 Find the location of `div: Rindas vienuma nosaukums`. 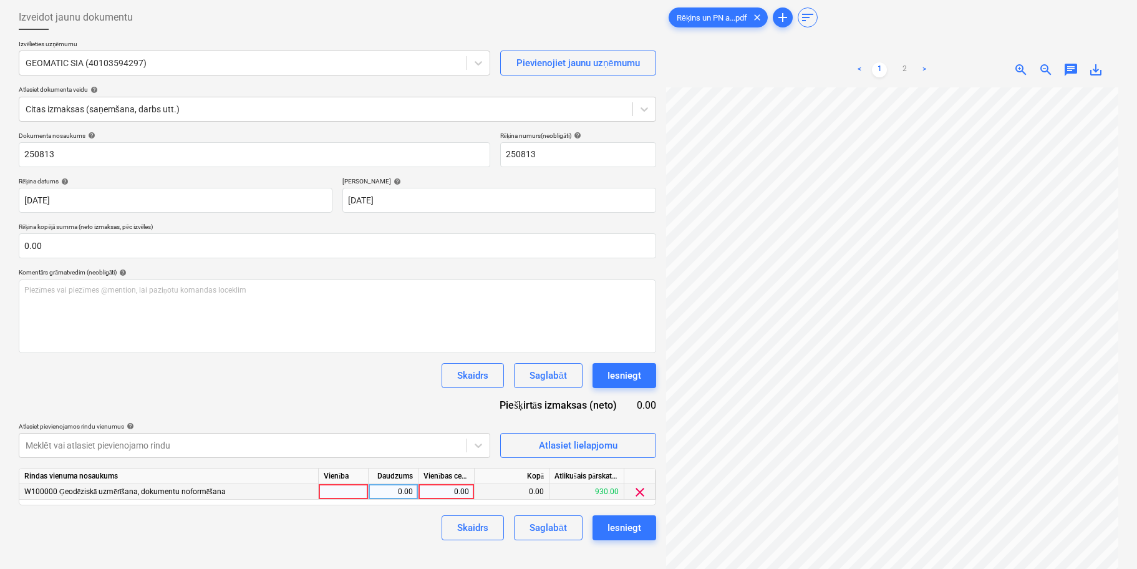

div: Rindas vienuma nosaukums is located at coordinates (169, 476).